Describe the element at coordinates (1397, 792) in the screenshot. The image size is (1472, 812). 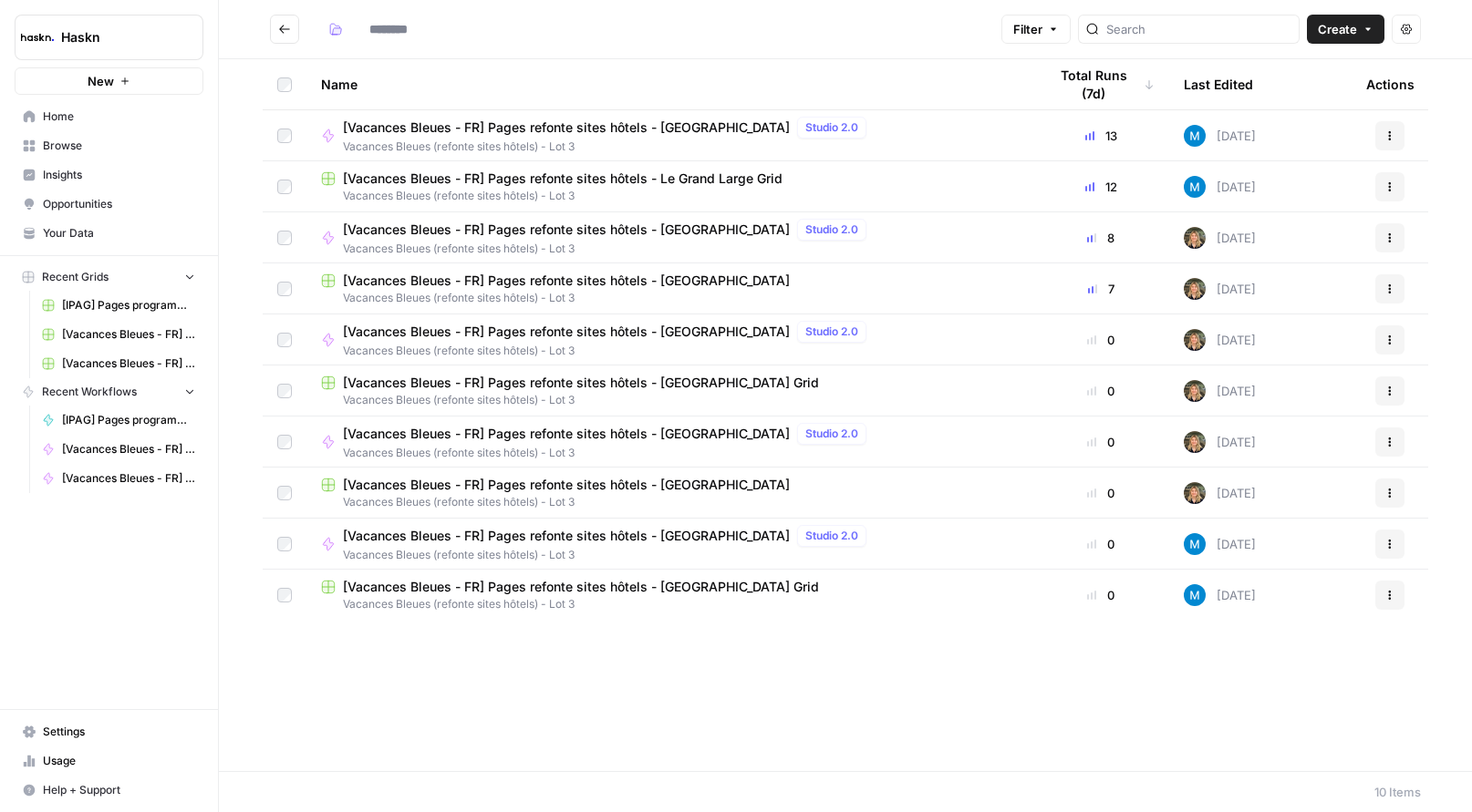
I see `div: 10 Items` at that location.